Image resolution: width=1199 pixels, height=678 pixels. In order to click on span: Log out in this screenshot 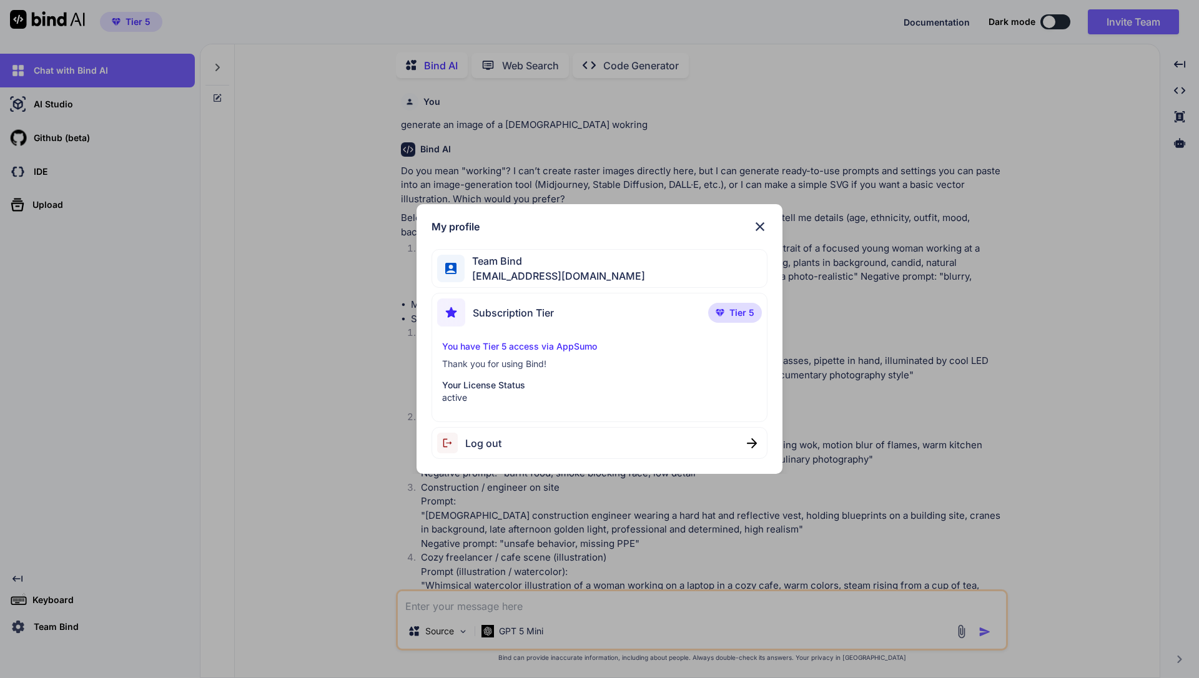, I will do `click(483, 443)`.